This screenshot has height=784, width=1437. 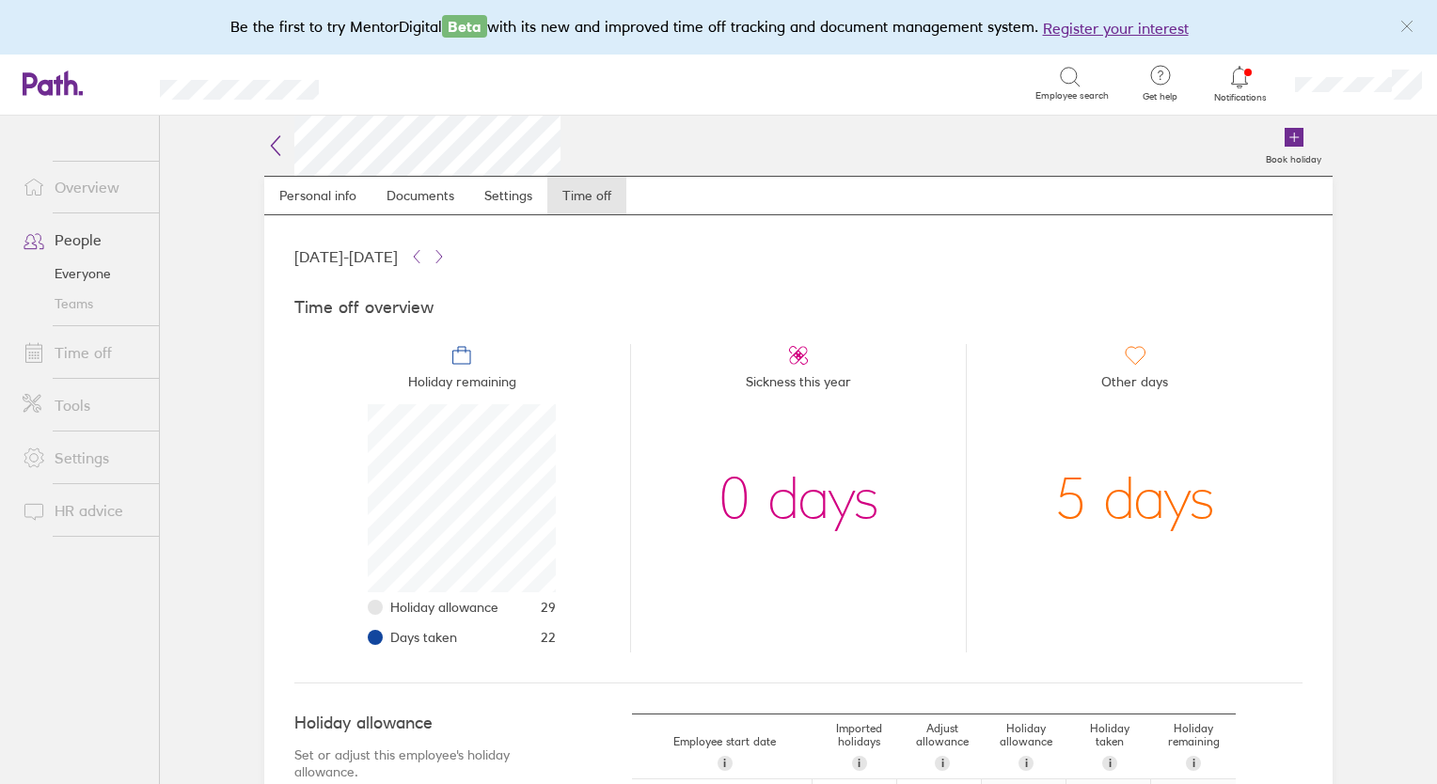 What do you see at coordinates (1293, 146) in the screenshot?
I see `a: Book holiday` at bounding box center [1293, 146].